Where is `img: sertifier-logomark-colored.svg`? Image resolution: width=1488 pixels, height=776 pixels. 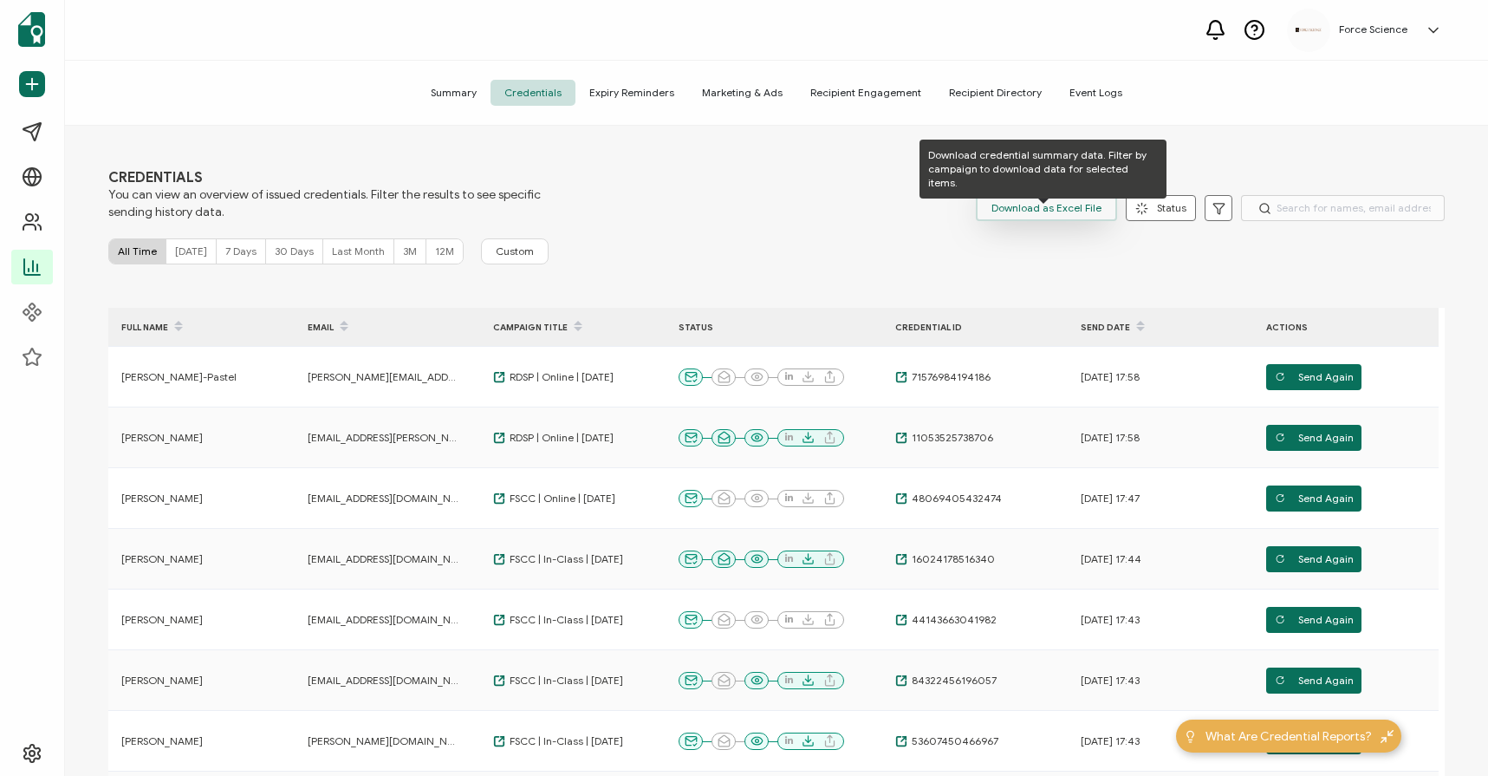 img: sertifier-logomark-colored.svg is located at coordinates (31, 29).